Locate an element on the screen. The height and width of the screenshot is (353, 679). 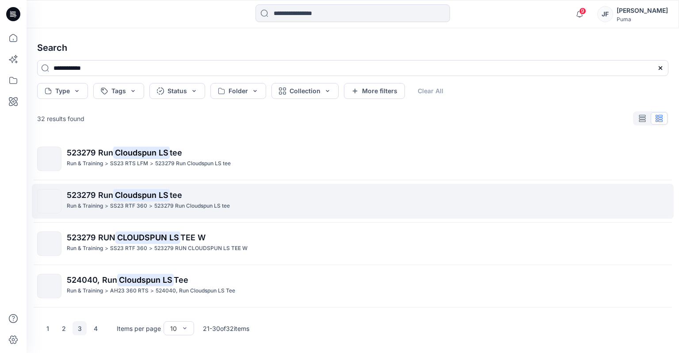
button: More filters is located at coordinates (374, 91).